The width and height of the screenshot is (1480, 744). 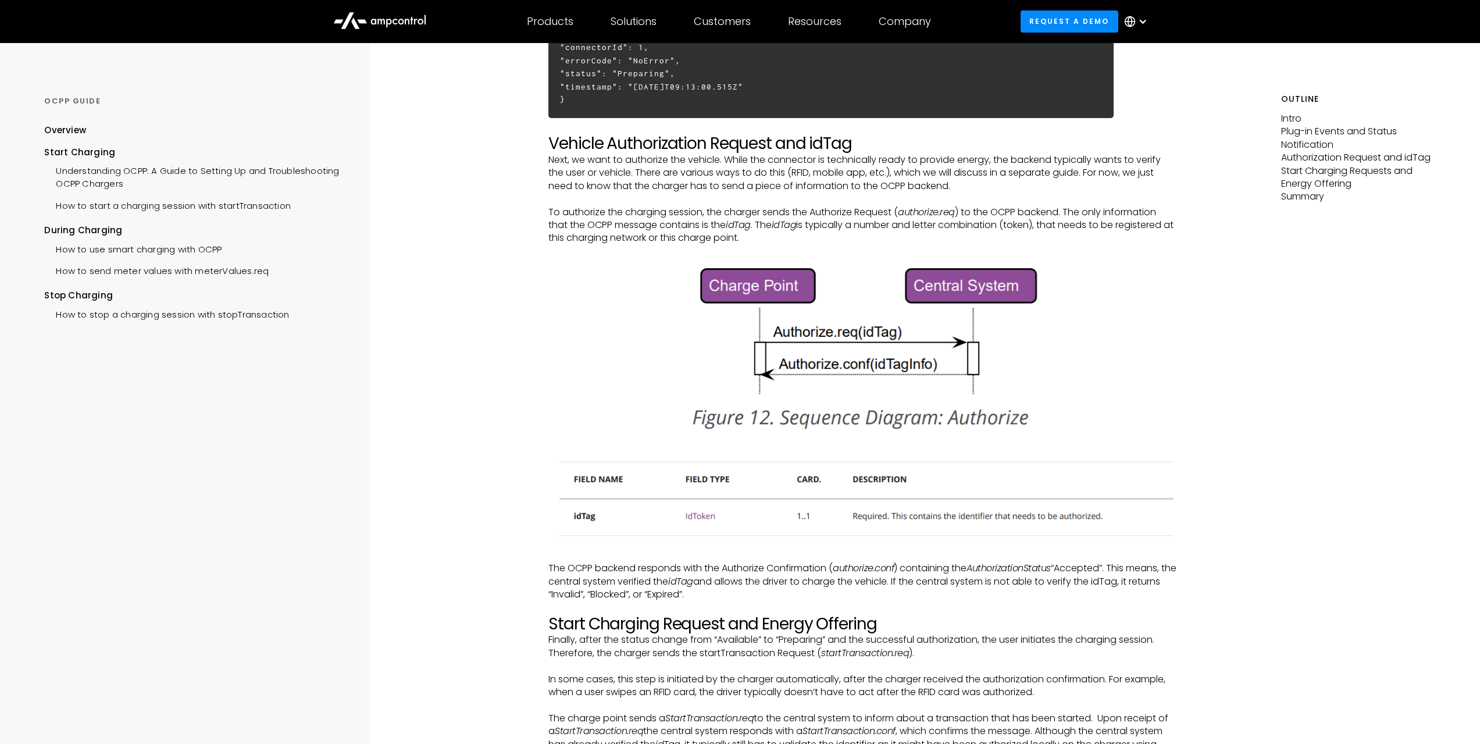 I want to click on p: The OCPP backend responds with the Authorize Confirmation ( ) containing the “Accepted”. This mea..., so click(x=863, y=581).